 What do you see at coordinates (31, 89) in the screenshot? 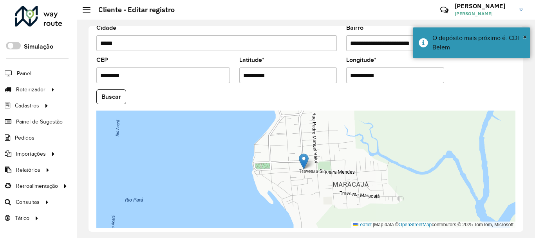
I see `span: Roteirizador` at bounding box center [31, 89].